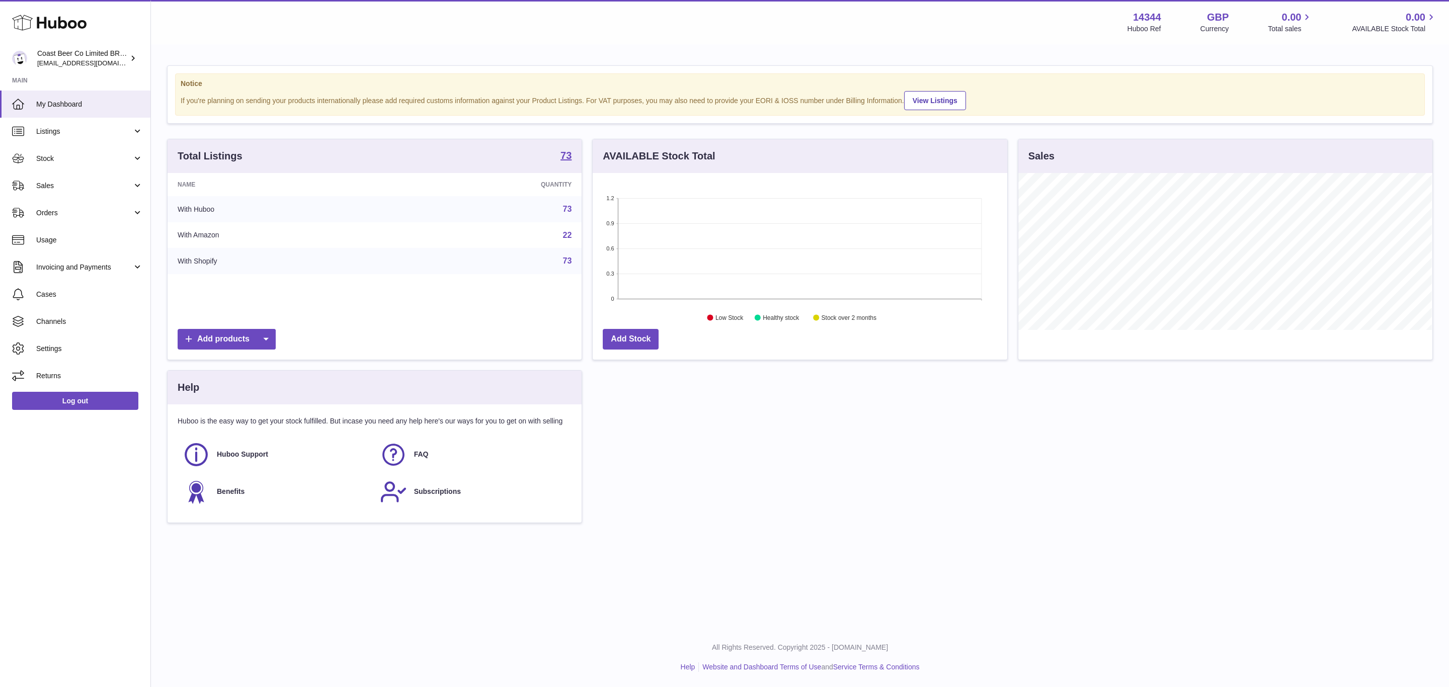  What do you see at coordinates (20, 58) in the screenshot?
I see `img: internalAdmin-14344@internal.huboo.com` at bounding box center [20, 58].